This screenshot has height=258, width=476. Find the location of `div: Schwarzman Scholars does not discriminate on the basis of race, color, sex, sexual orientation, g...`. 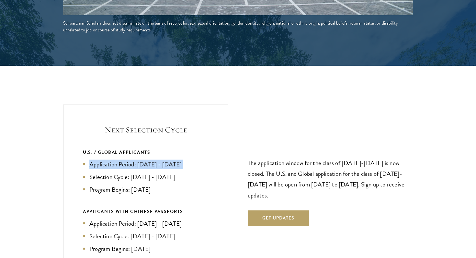

div: Schwarzman Scholars does not discriminate on the basis of race, color, sex, sexual orientation, g... is located at coordinates (238, 27).